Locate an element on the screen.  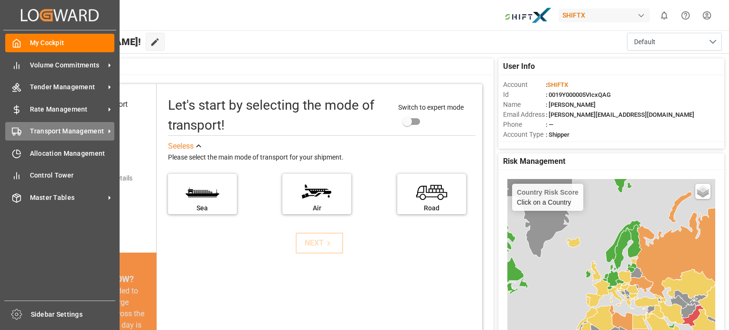
span: Control Tower is located at coordinates (72, 175).